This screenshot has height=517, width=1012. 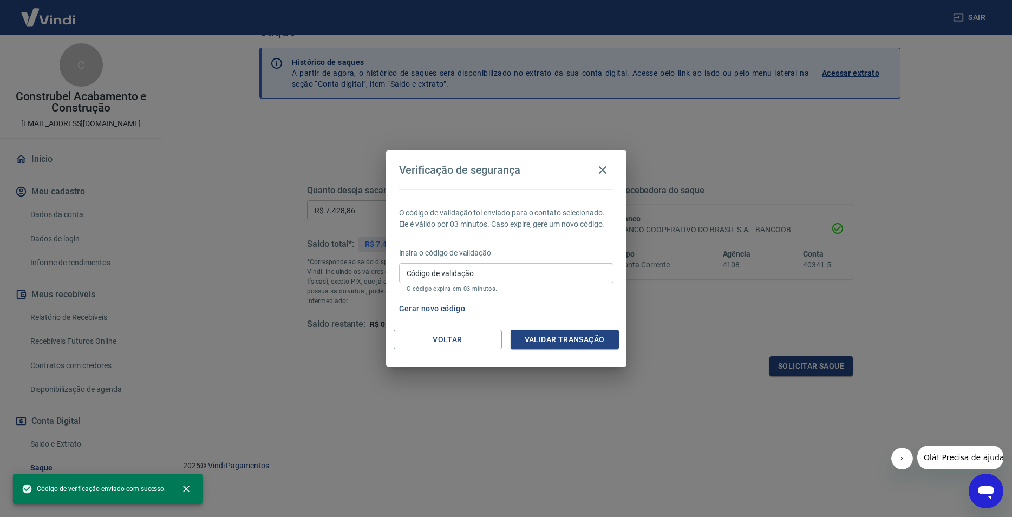 I want to click on span: Código de verificação enviado com sucesso., so click(x=94, y=489).